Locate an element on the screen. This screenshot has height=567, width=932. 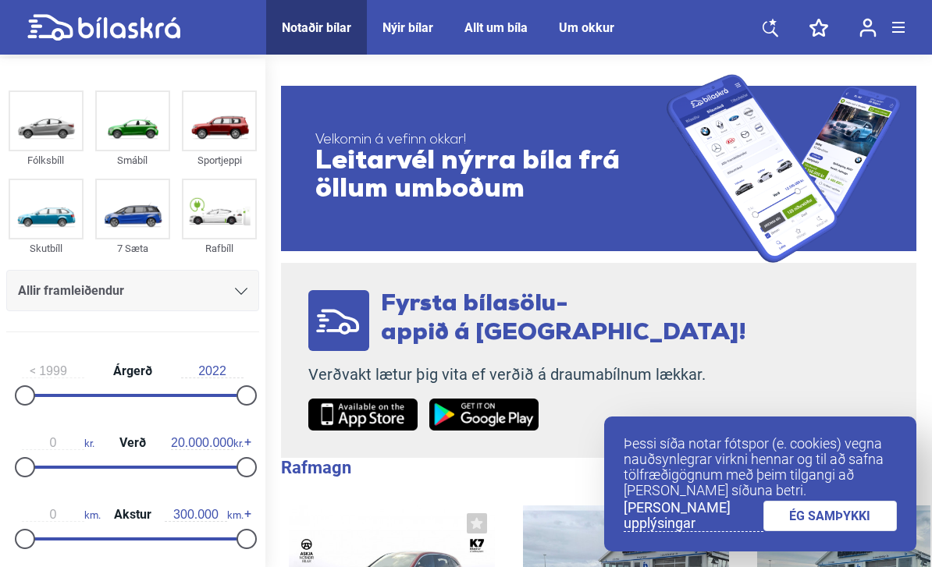
a: Notaðir bílar is located at coordinates (316, 27).